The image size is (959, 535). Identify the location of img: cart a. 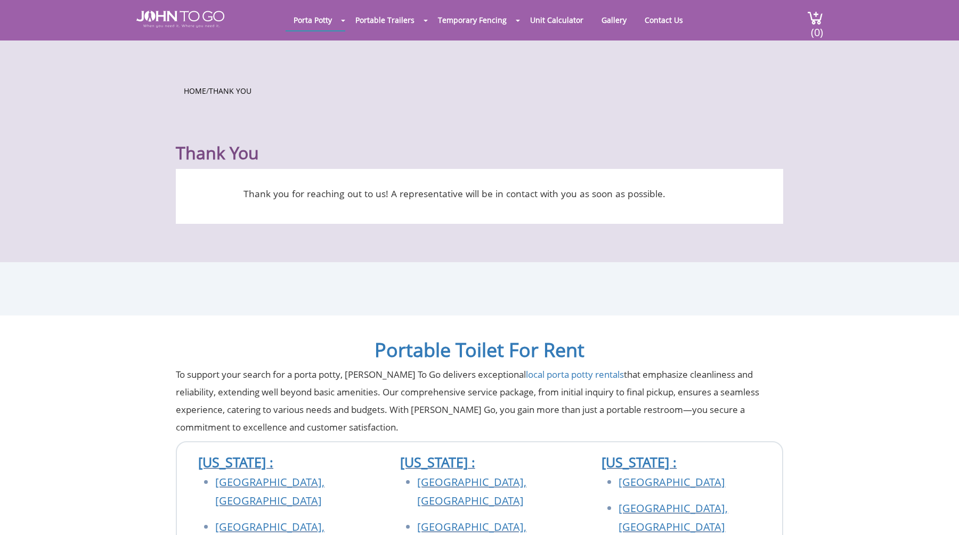
(815, 18).